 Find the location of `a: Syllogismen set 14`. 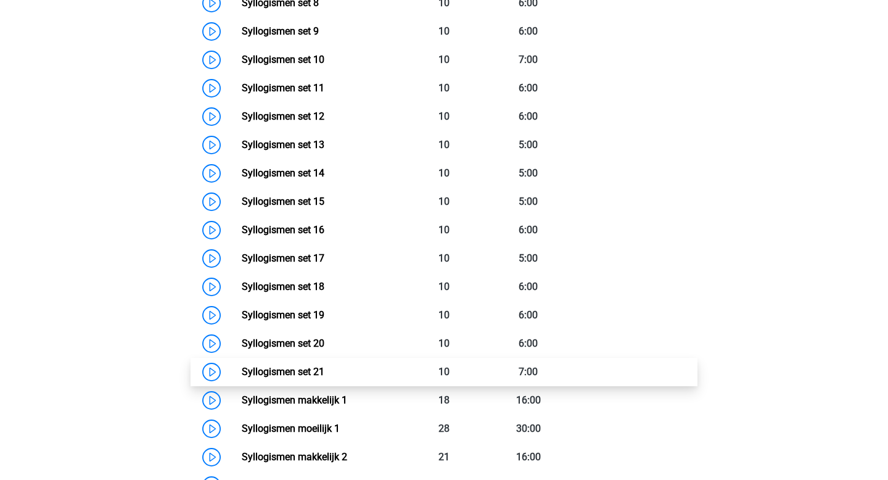

a: Syllogismen set 14 is located at coordinates (283, 173).